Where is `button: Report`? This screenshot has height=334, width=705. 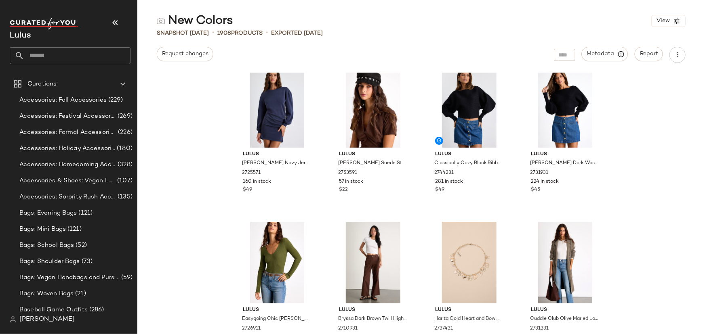 button: Report is located at coordinates (649, 54).